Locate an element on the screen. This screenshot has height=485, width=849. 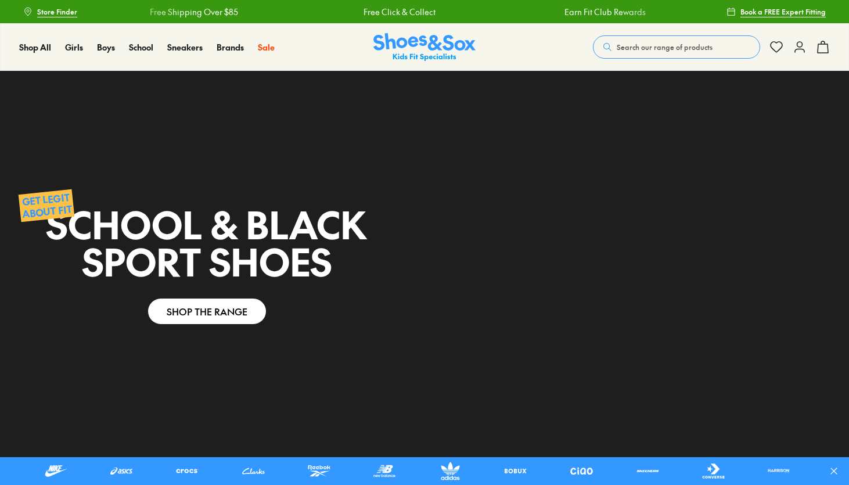
span: Book a FREE Expert Fitting is located at coordinates (783, 12).